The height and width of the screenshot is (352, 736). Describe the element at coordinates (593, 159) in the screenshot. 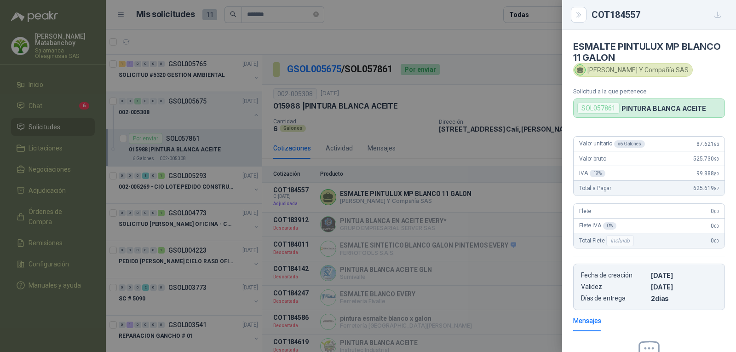

I see `span: Valor bruto` at that location.